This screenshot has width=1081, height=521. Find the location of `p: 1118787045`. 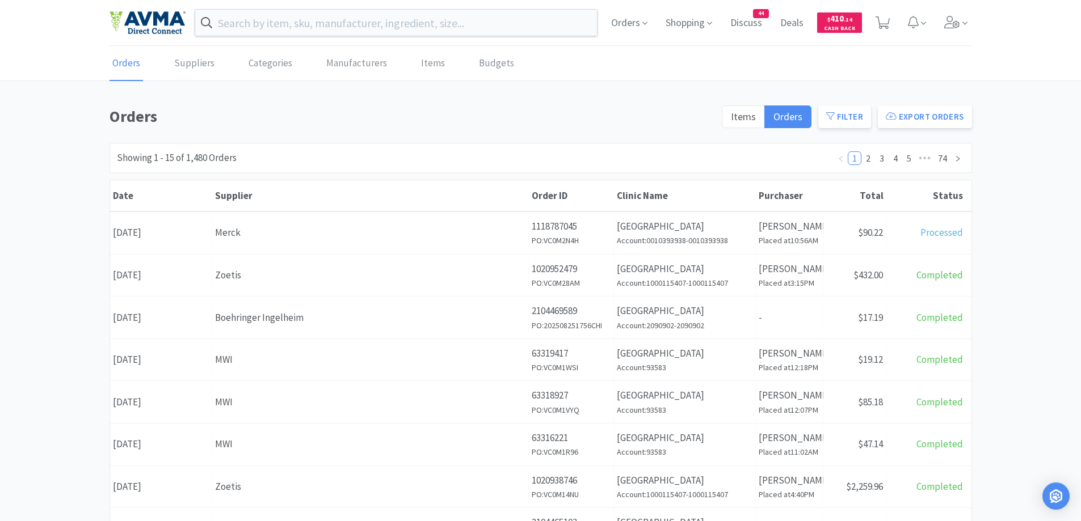

p: 1118787045 is located at coordinates (571, 226).